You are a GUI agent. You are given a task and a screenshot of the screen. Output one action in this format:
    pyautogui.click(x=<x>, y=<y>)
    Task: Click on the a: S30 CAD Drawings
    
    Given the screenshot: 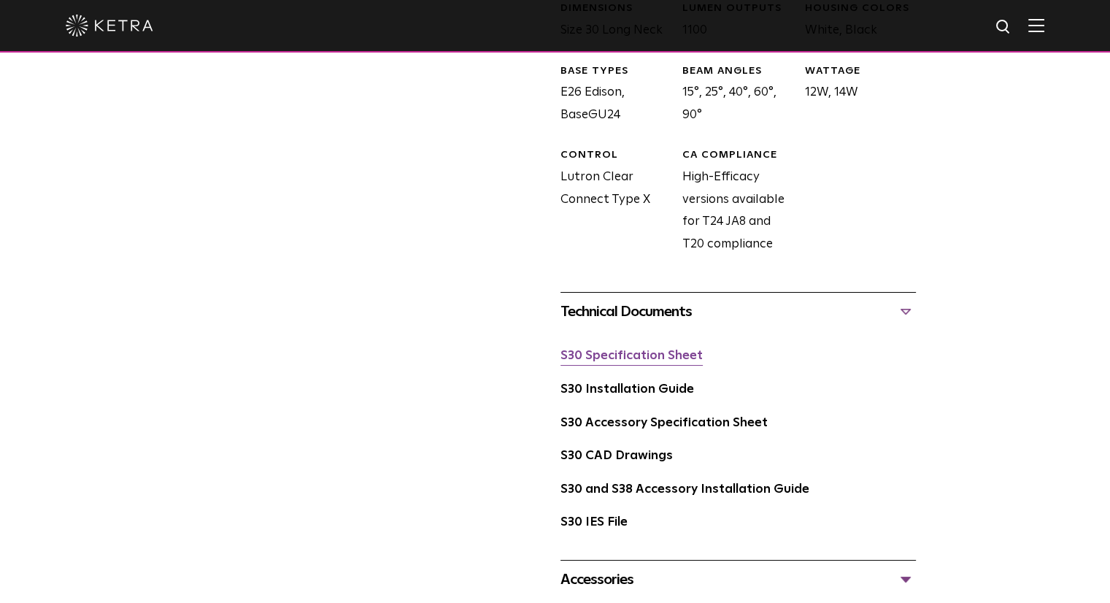 What is the action you would take?
    pyautogui.click(x=617, y=455)
    